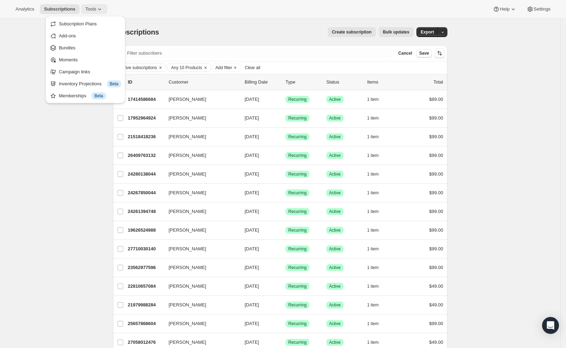 The image size is (566, 348). Describe the element at coordinates (428, 32) in the screenshot. I see `button: Export` at that location.